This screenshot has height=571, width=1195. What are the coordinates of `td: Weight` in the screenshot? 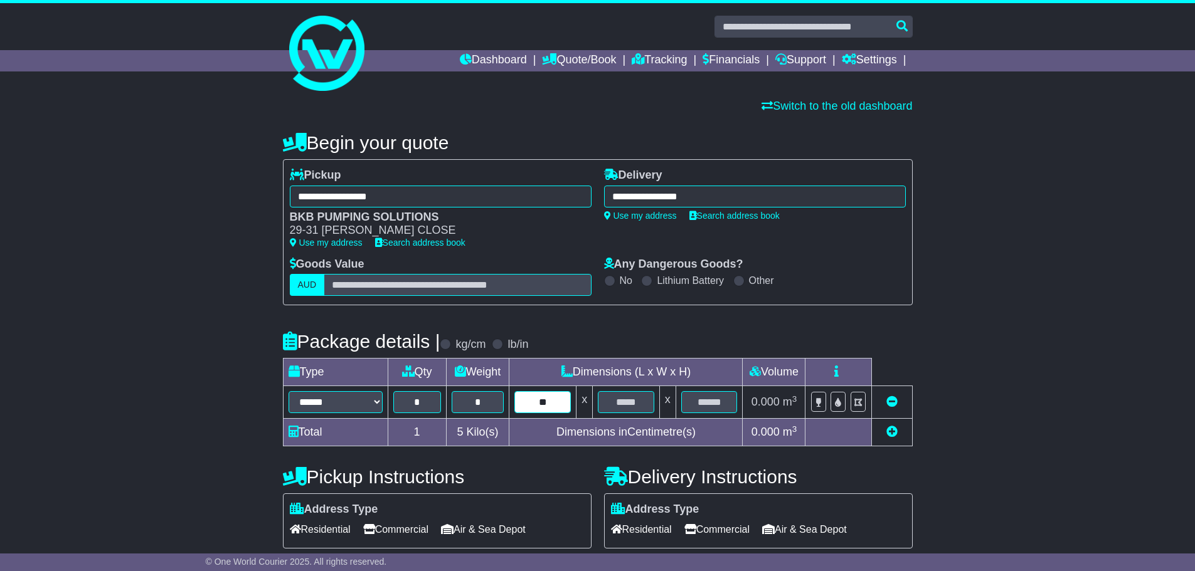 It's located at (477, 373).